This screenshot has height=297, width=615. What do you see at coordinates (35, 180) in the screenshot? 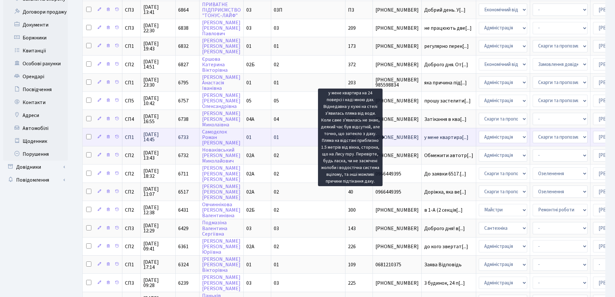
I see `a: Повідомлення` at bounding box center [35, 180].